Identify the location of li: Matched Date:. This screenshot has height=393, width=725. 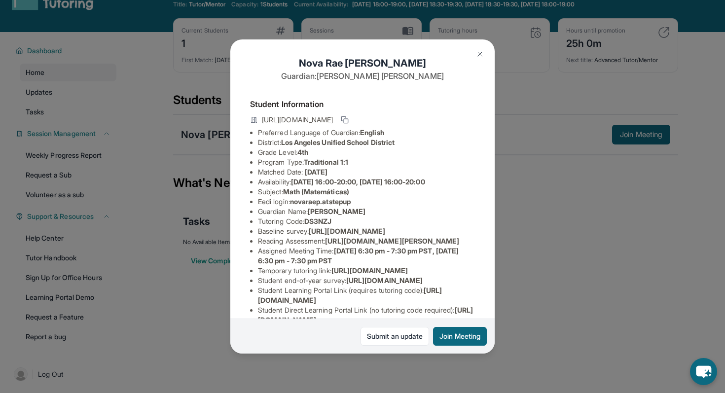
(367, 172).